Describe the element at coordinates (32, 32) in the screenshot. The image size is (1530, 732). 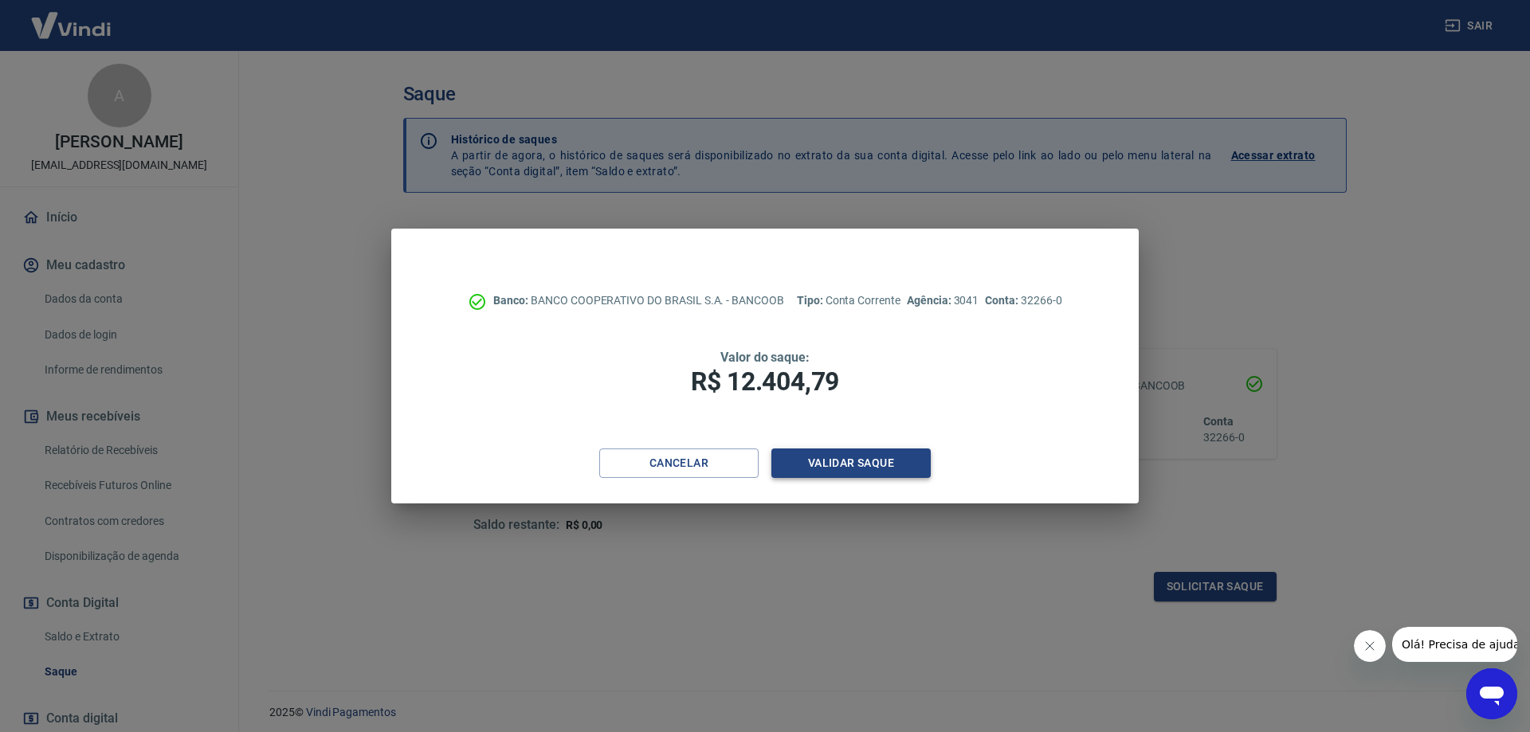
I see `img: logo_orange.svg` at that location.